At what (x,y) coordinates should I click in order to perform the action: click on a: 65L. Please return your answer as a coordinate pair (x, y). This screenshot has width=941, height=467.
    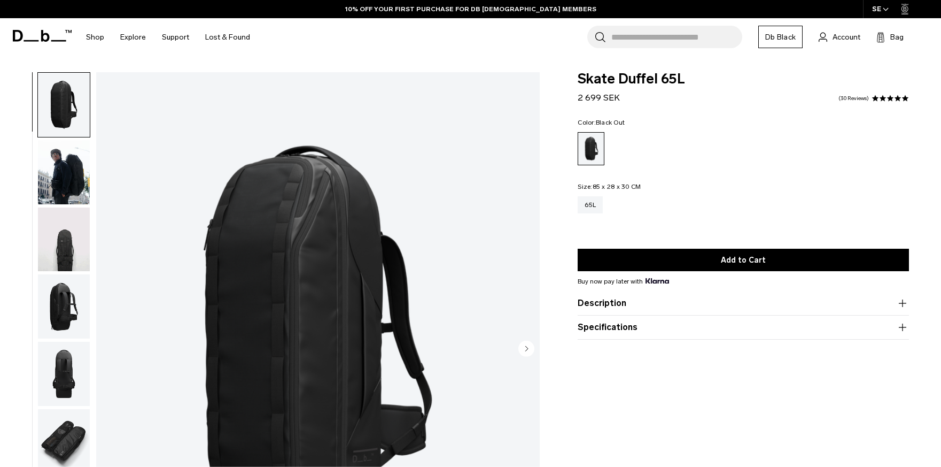
    Looking at the image, I should click on (590, 205).